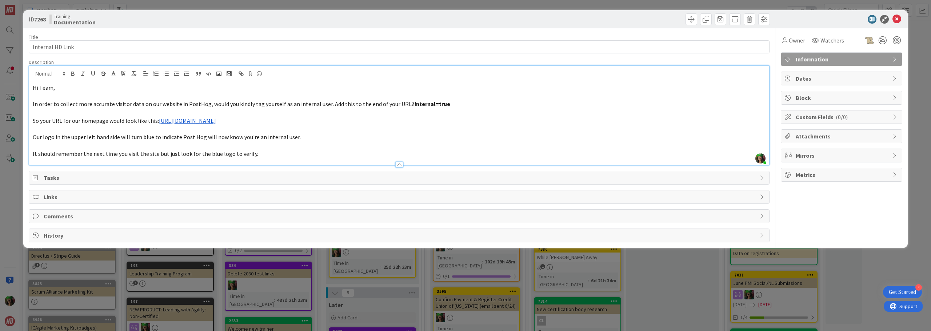 This screenshot has height=331, width=931. Describe the element at coordinates (96, 121) in the screenshot. I see `span: So your URL for our homepage would look like this:` at that location.